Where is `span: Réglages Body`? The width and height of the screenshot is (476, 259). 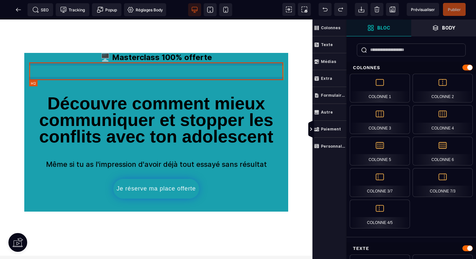 span: Réglages Body is located at coordinates (145, 10).